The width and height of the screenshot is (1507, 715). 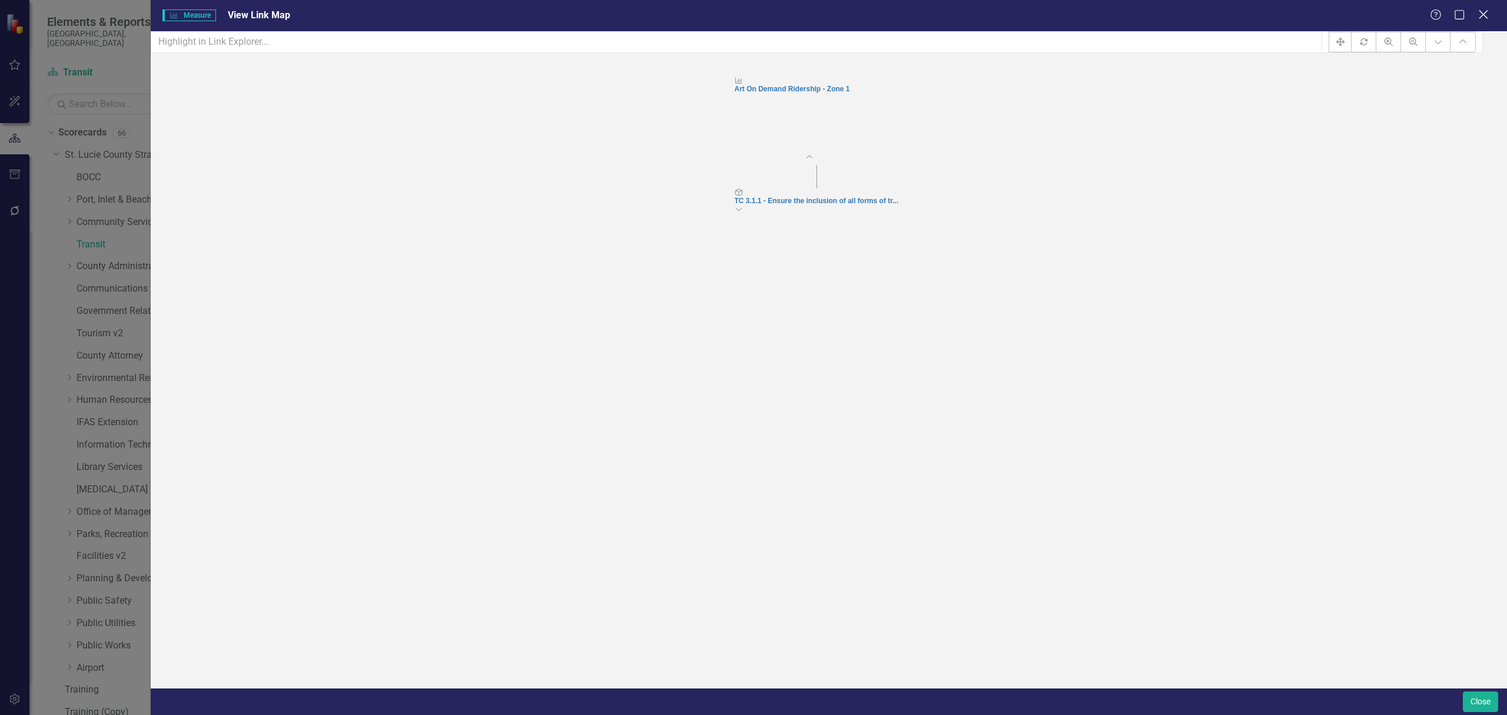 I want to click on a: Art On Demand Ridership - Zone 1, so click(x=817, y=89).